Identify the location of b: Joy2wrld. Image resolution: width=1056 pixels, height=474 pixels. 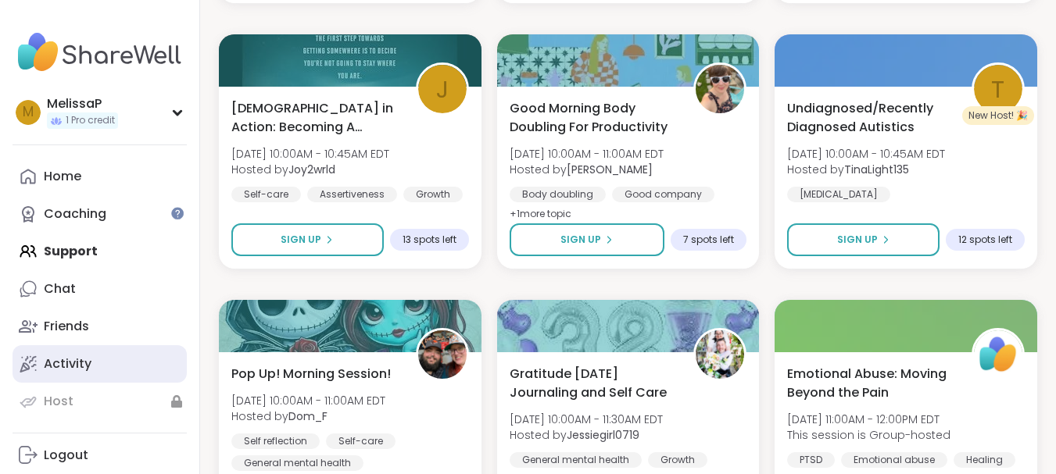
(312, 170).